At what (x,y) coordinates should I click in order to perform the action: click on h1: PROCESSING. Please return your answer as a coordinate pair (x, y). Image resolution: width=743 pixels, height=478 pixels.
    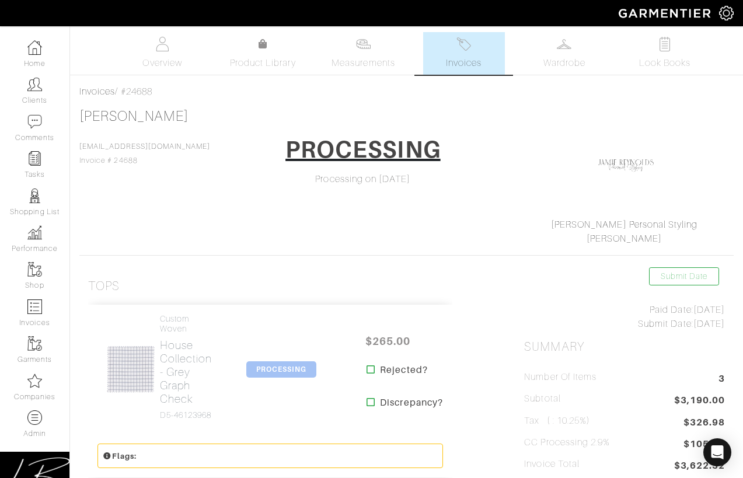
    Looking at the image, I should click on (363, 149).